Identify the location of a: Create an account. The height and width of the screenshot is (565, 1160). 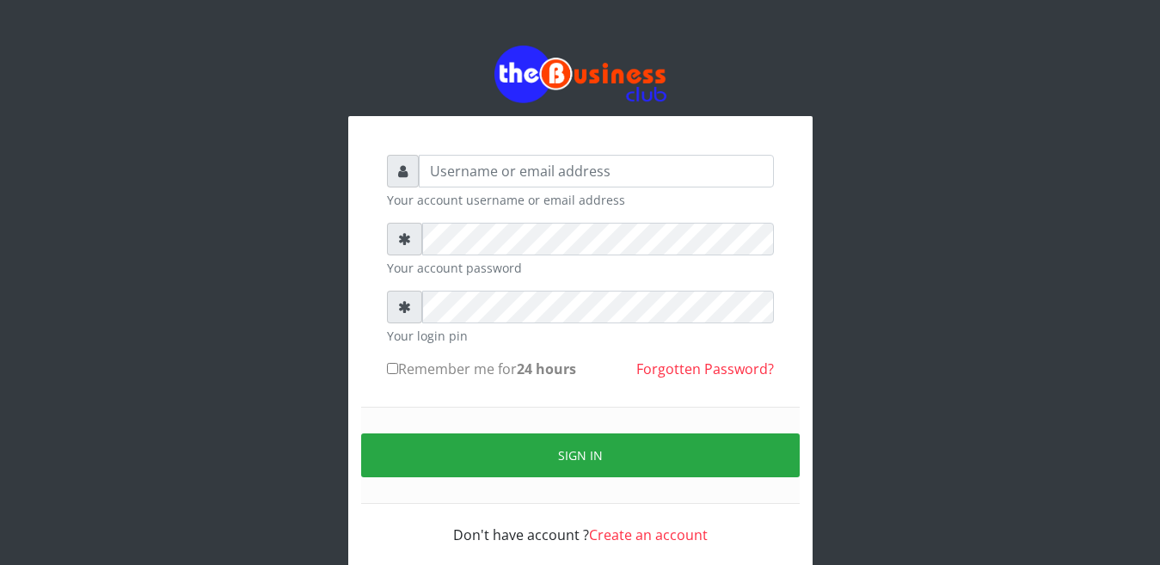
(648, 535).